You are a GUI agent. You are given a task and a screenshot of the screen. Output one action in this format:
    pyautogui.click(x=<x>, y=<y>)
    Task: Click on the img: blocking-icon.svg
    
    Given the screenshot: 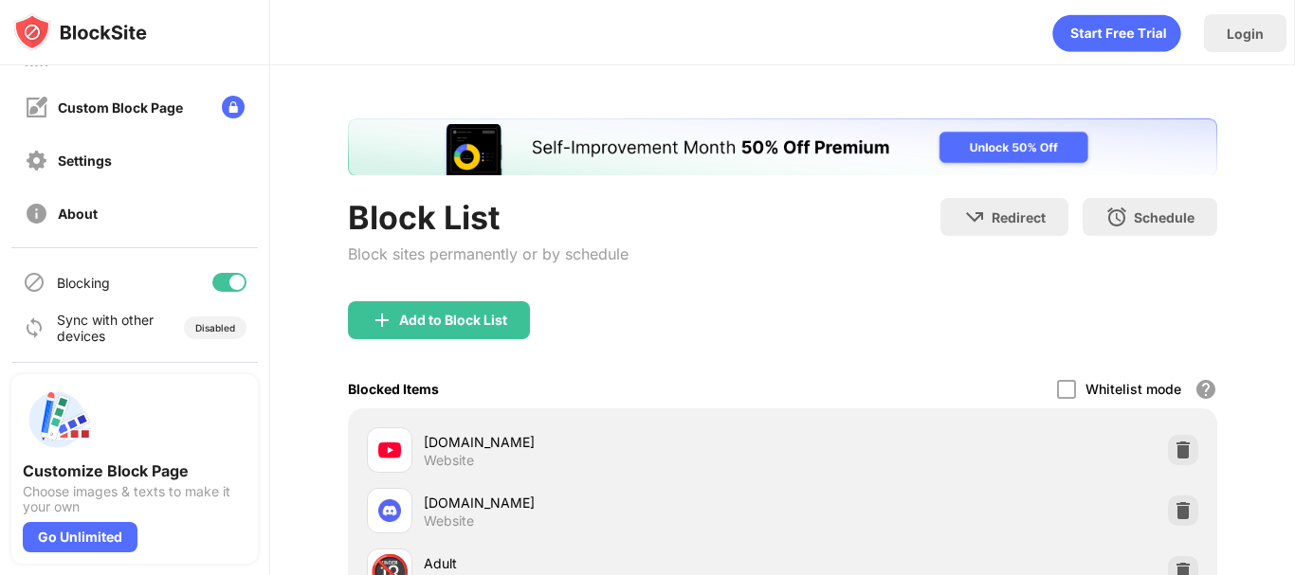 What is the action you would take?
    pyautogui.click(x=34, y=283)
    